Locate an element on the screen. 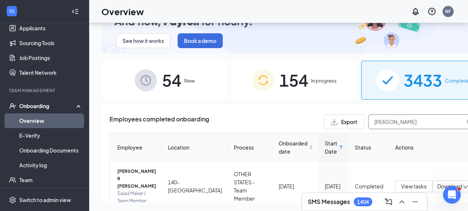 This screenshot has height=211, width=468. span: Employees completed onboarding is located at coordinates (159, 122).